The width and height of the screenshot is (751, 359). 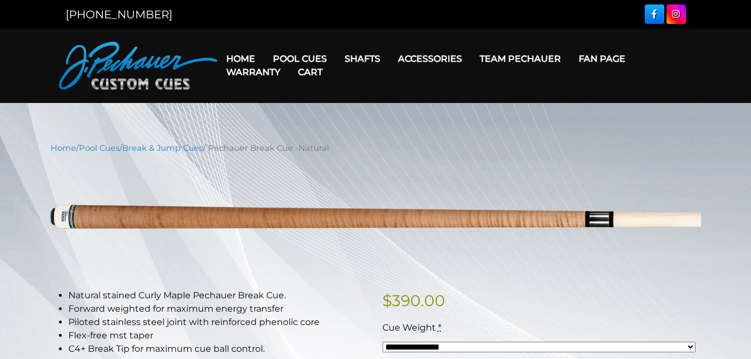 What do you see at coordinates (219, 295) in the screenshot?
I see `li: Natural stained Curly Maple Pechauer Break Cue.` at bounding box center [219, 295].